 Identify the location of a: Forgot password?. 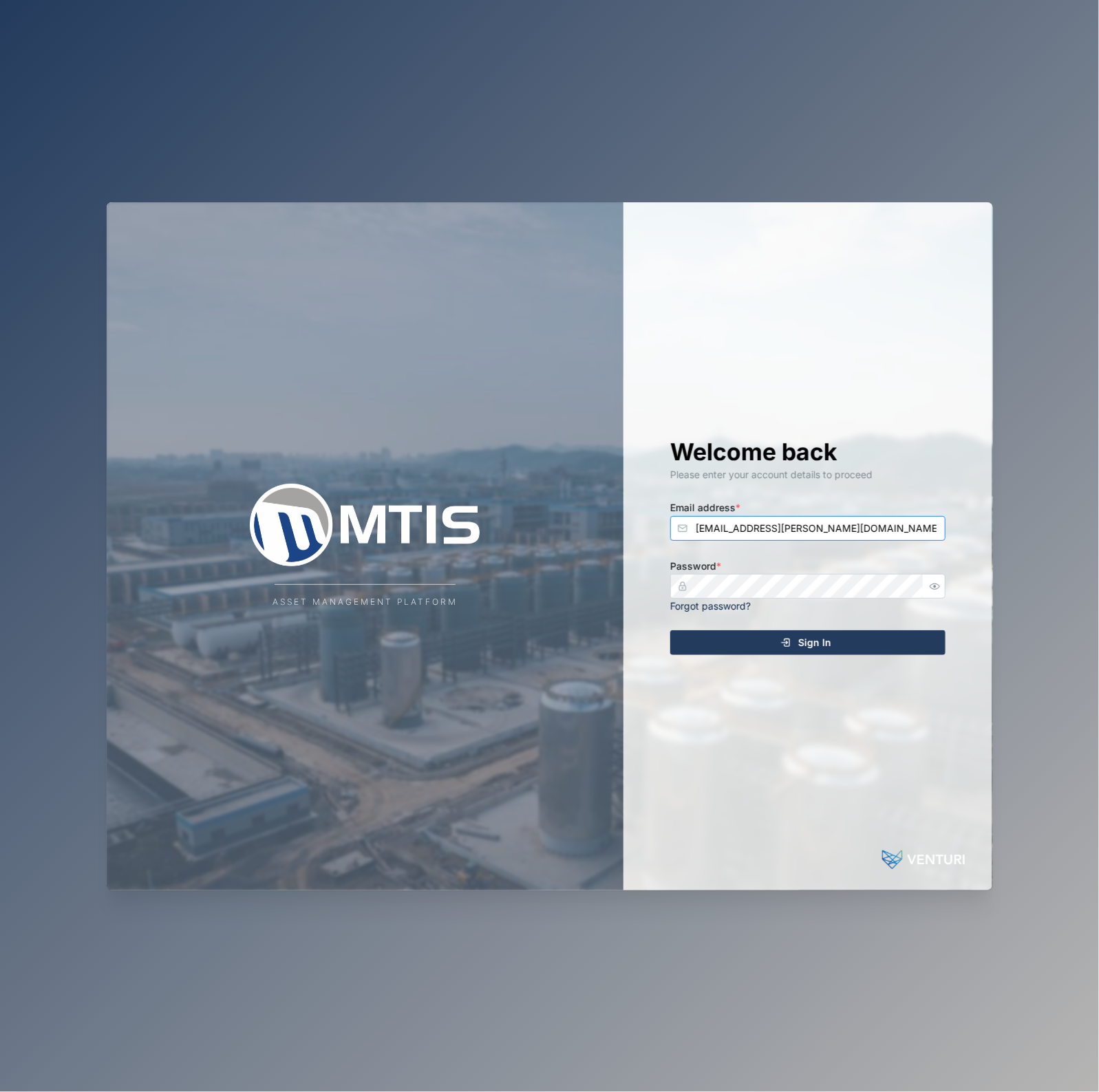
(710, 606).